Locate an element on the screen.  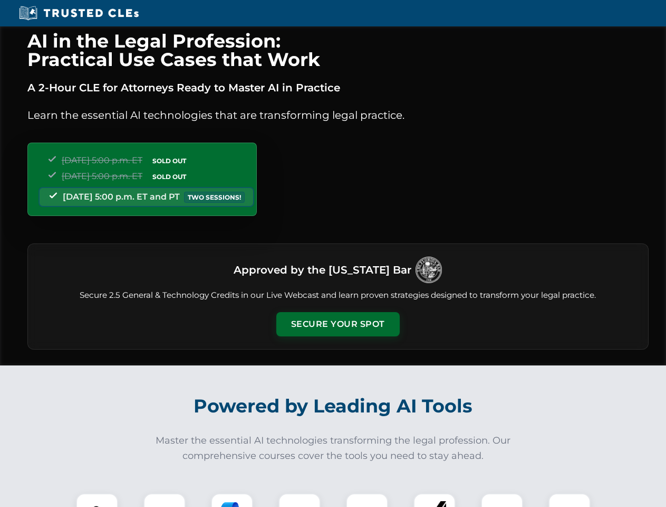
p: Secure 2.5 General & Technology Credits in our Live Webcast and learn proven strategies designed ... is located at coordinates (338, 295).